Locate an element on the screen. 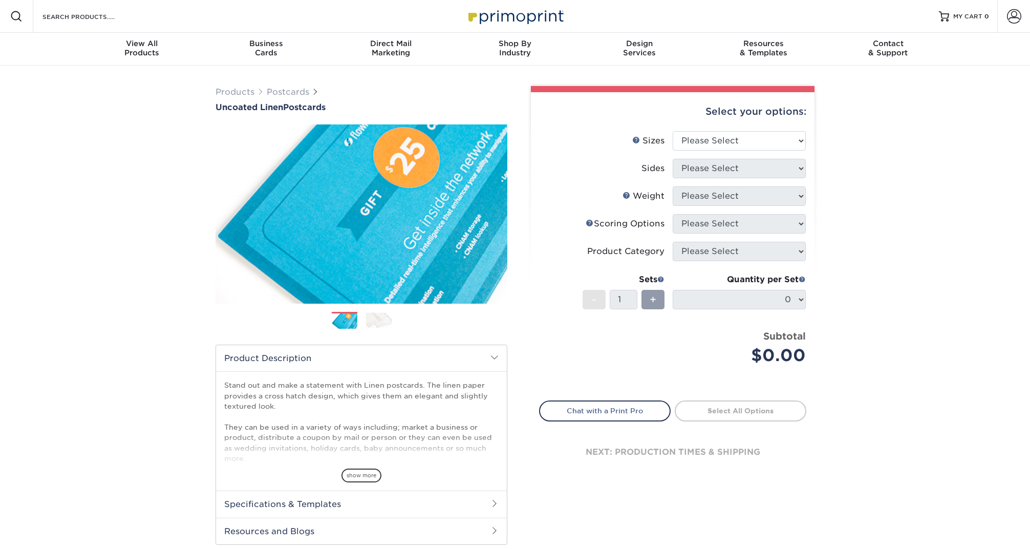 The height and width of the screenshot is (549, 1030). a: View AllProducts is located at coordinates (142, 49).